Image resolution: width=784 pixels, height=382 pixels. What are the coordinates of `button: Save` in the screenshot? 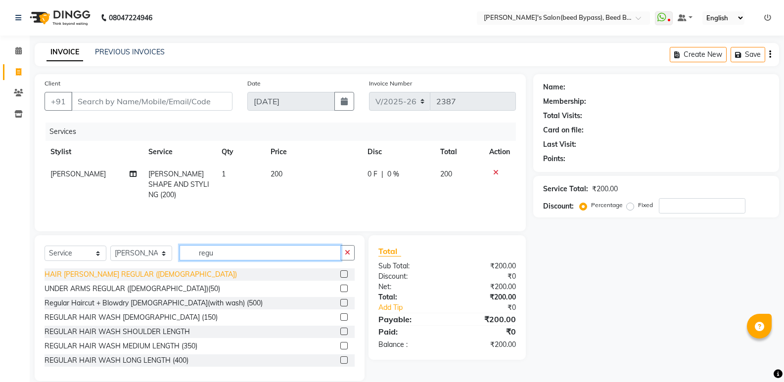 It's located at (748, 54).